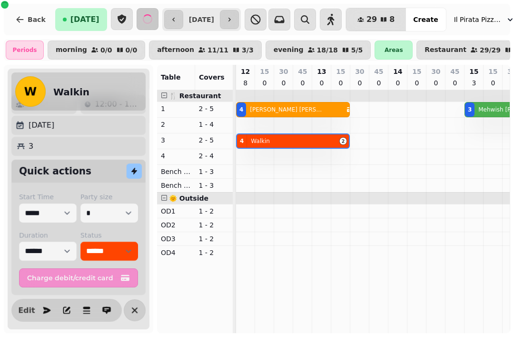 The width and height of the screenshot is (514, 337). I want to click on p: 5 / 5, so click(357, 50).